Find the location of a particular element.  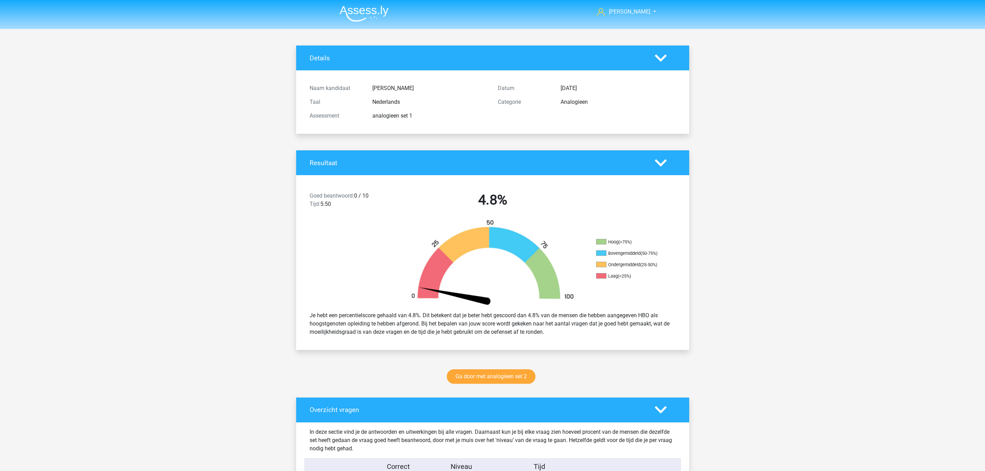

div: In deze sectie vind je de antwoorden en uitwerkingen bij alle vragen. Daarnaast kun je bij elke v... is located at coordinates (493, 440).